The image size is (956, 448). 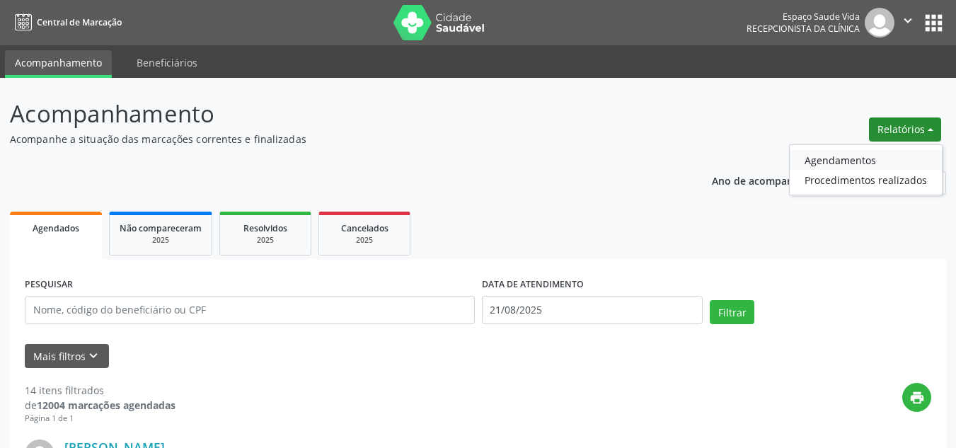 I want to click on span: Agendados, so click(x=56, y=228).